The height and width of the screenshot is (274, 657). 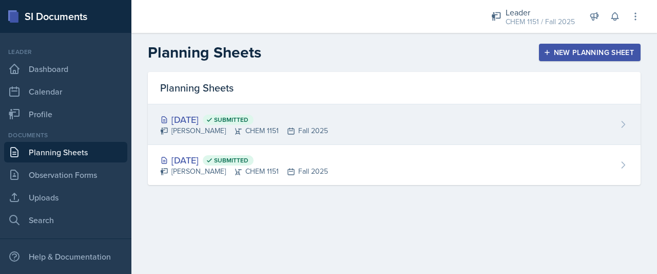 I want to click on div: Help & Documentation, so click(x=66, y=256).